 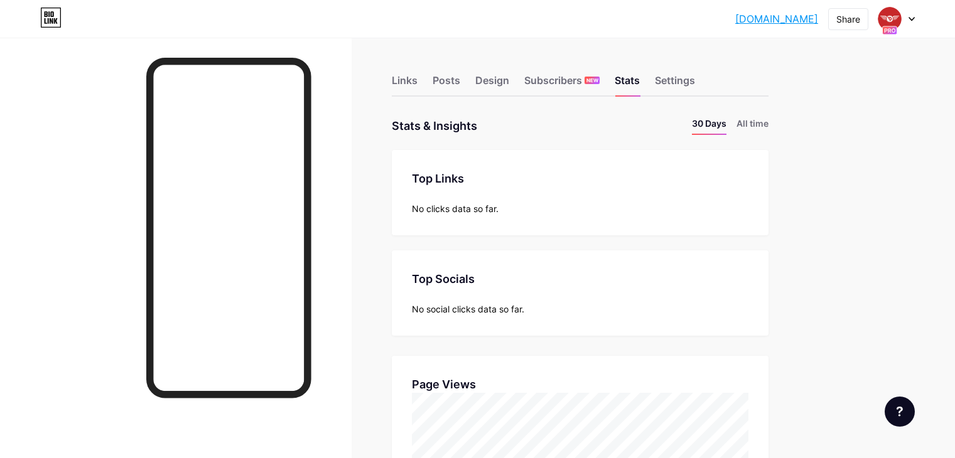 I want to click on li: All time, so click(x=752, y=126).